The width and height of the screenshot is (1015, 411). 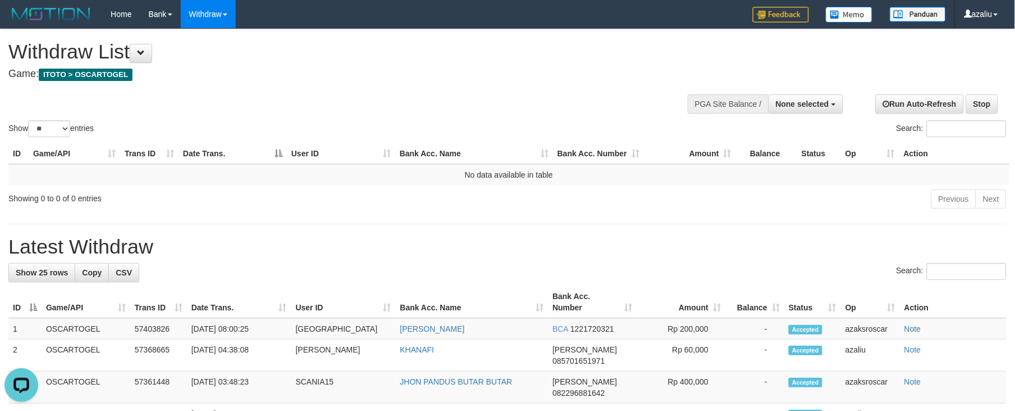 I want to click on td: Rp 200,000, so click(x=681, y=329).